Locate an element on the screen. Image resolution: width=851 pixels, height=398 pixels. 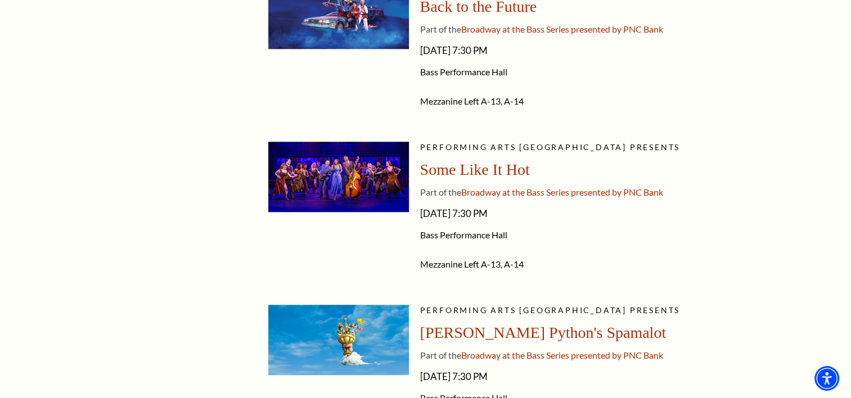
img: A hand holds a golden trophy filled with whimsical characters and flags, set against a bright blu... is located at coordinates (338, 340).